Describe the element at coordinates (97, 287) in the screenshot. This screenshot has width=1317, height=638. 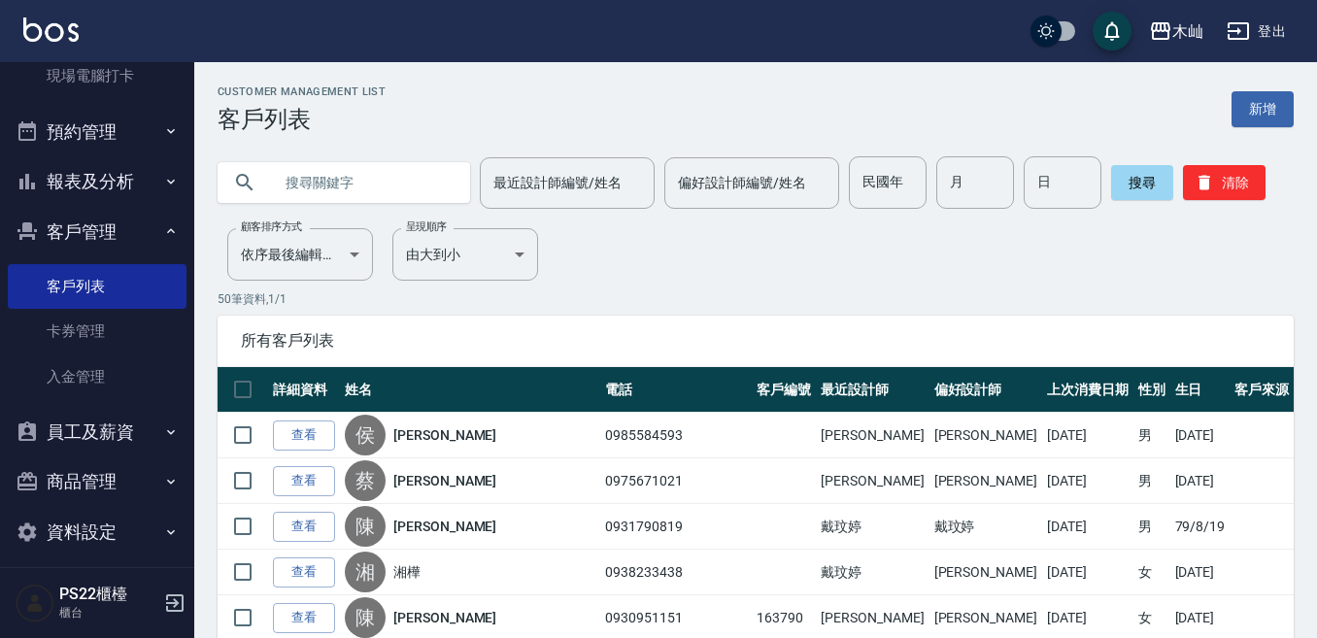
I see `a: 客戶列表` at that location.